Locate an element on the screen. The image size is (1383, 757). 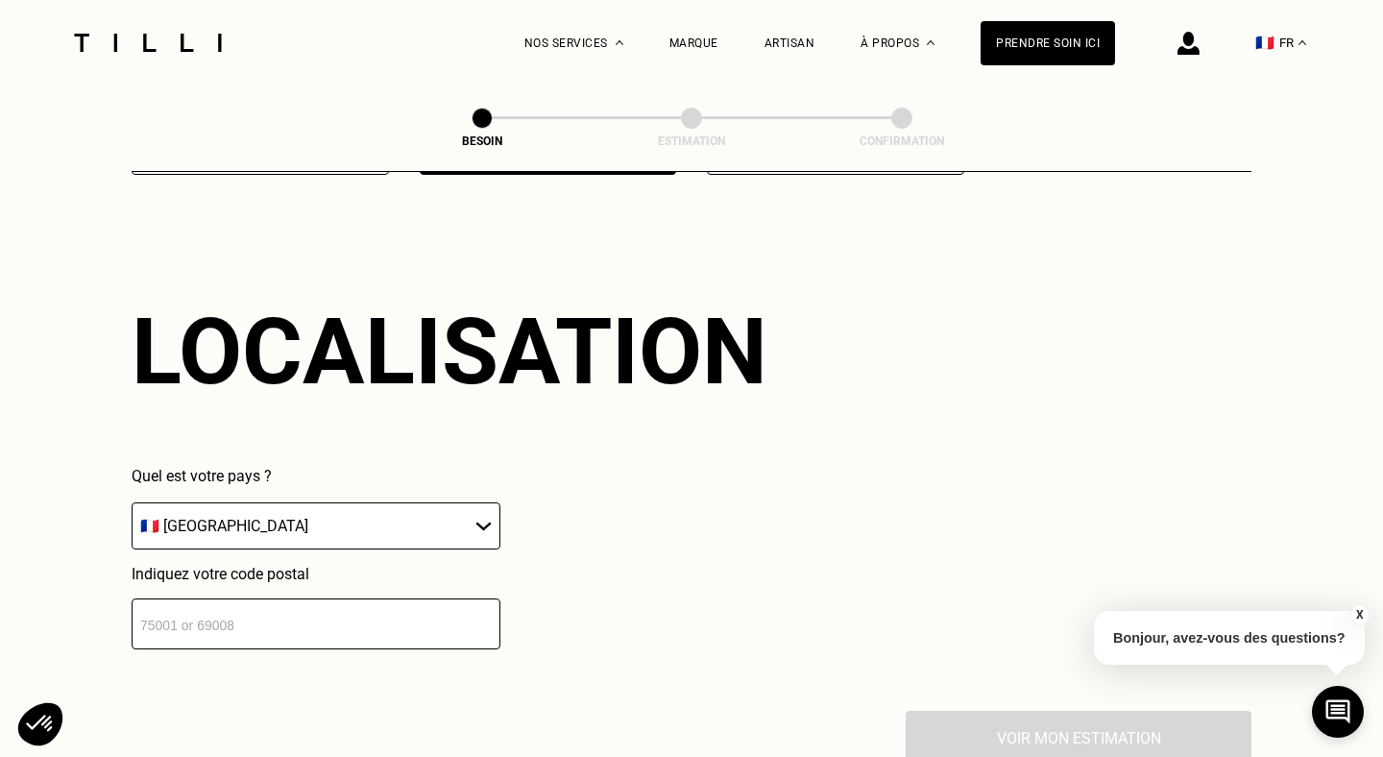
a: Prendre soin ici is located at coordinates (1048, 43).